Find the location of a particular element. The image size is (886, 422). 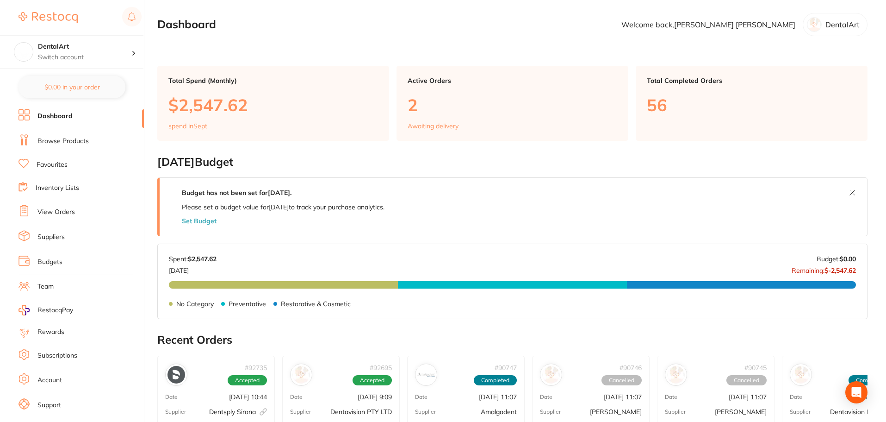

a: Support is located at coordinates (49, 405).